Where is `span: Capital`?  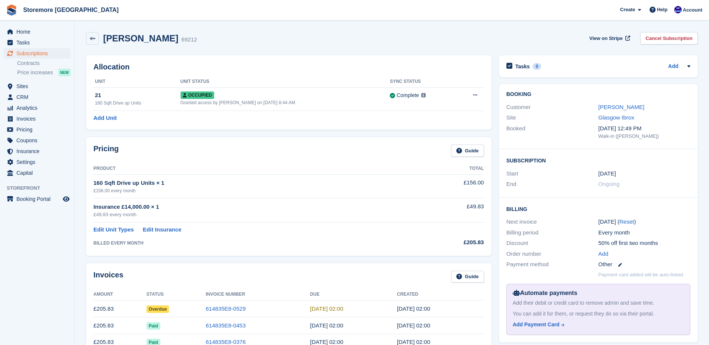 span: Capital is located at coordinates (39, 173).